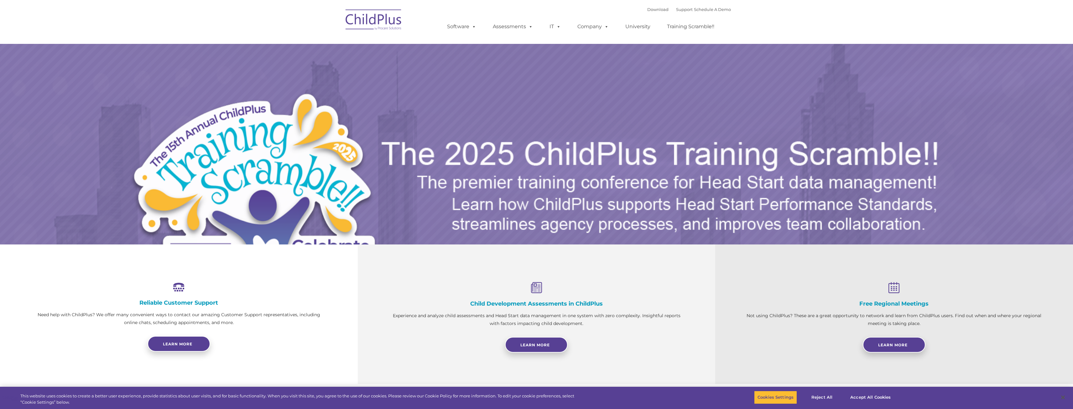  I want to click on a: Software, so click(461, 27).